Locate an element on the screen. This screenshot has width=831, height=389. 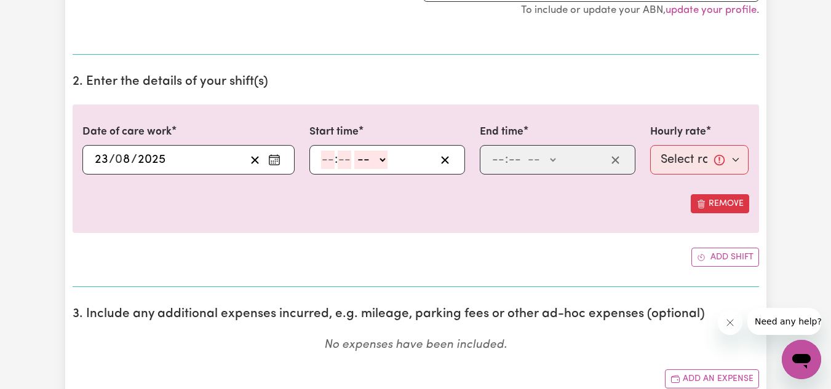
small: To include or update your ABN, . is located at coordinates (640, 10).